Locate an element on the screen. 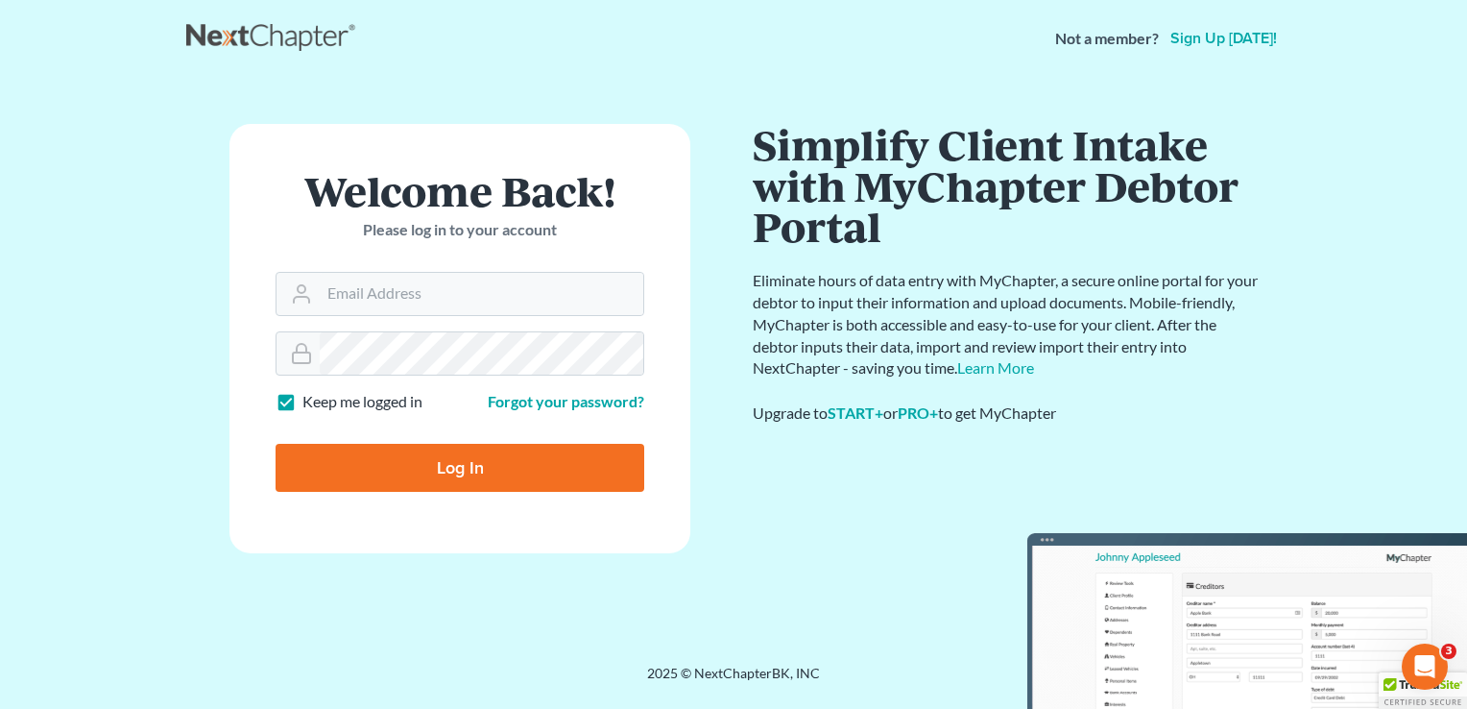 The image size is (1467, 709). a: PRO+ is located at coordinates (918, 412).